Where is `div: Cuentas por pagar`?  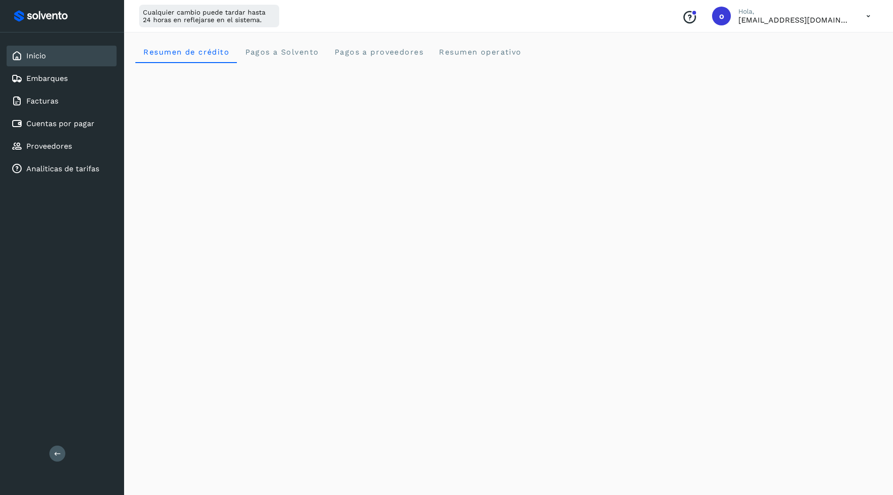 div: Cuentas por pagar is located at coordinates (62, 124).